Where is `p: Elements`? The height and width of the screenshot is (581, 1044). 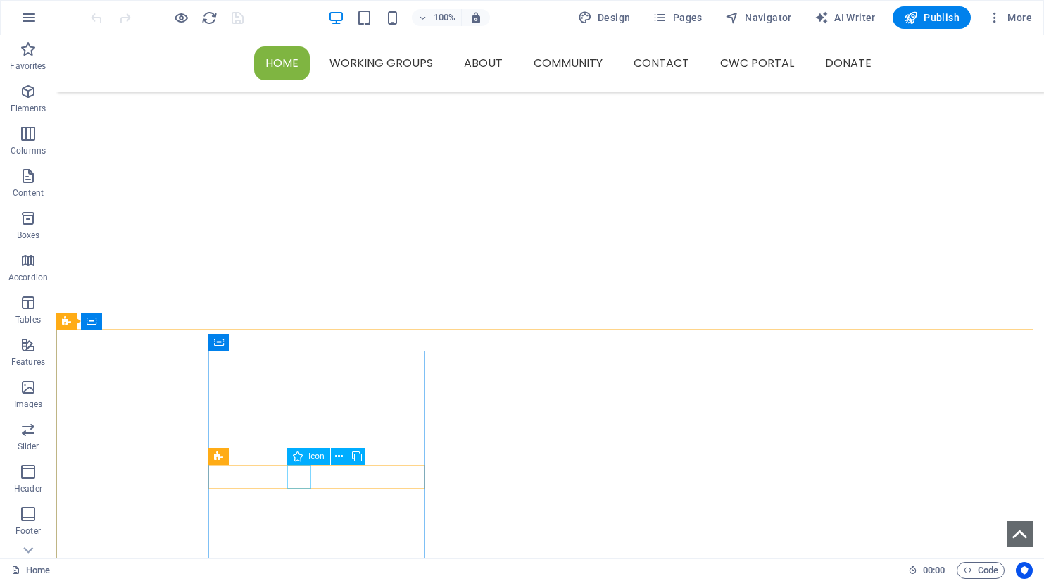 p: Elements is located at coordinates (28, 108).